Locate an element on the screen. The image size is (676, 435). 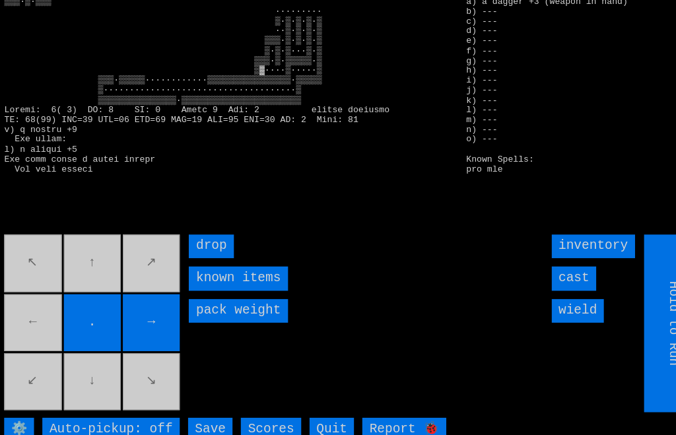
input: Hold to Run is located at coordinates (642, 315).